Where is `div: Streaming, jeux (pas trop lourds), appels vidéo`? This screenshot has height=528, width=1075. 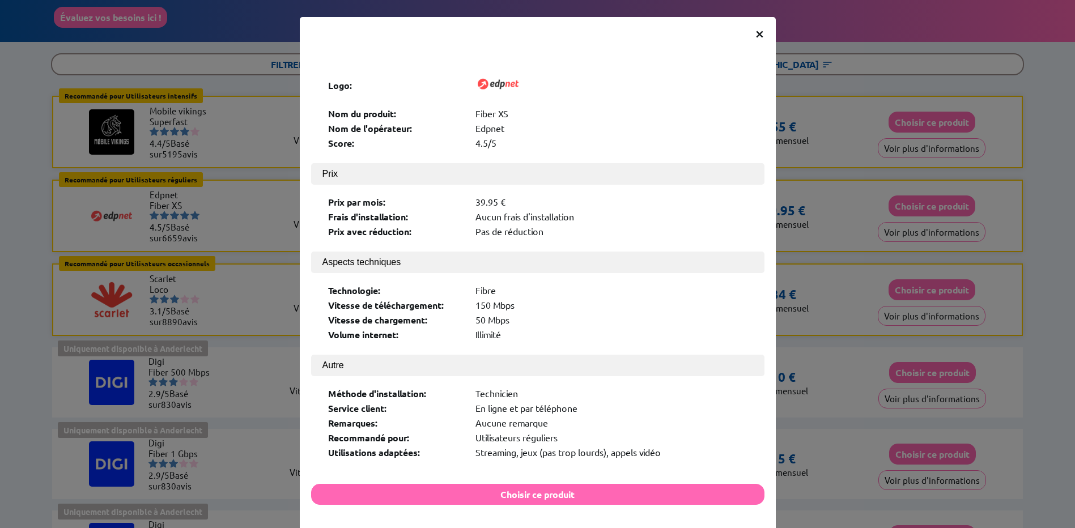 div: Streaming, jeux (pas trop lourds), appels vidéo is located at coordinates (612, 452).